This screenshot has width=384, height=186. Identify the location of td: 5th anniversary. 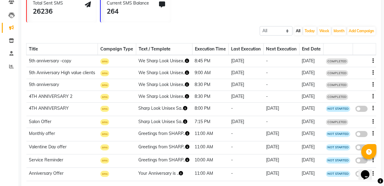
(62, 85).